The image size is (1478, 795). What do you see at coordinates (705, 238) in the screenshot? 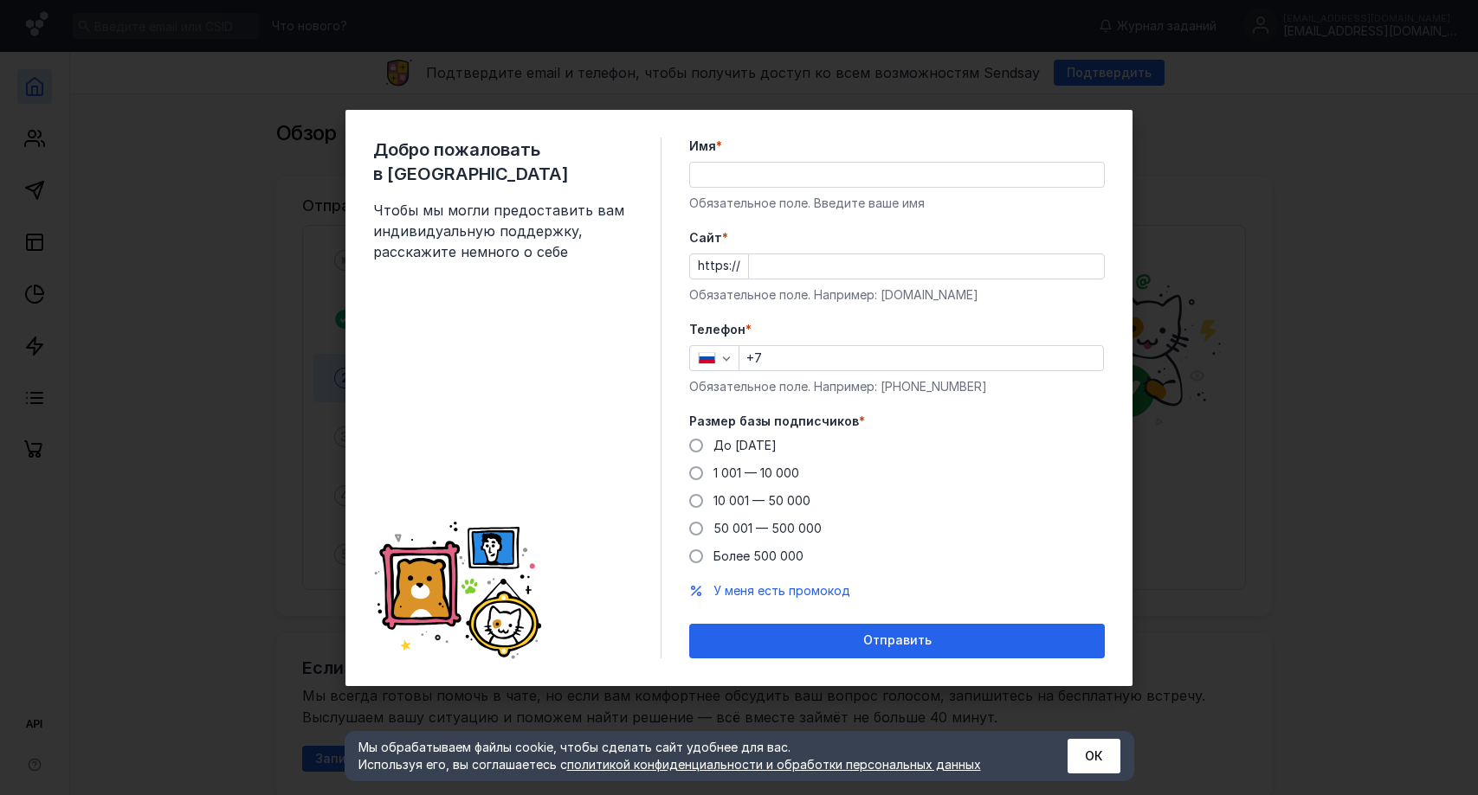
I see `span: Cайт` at bounding box center [705, 238].